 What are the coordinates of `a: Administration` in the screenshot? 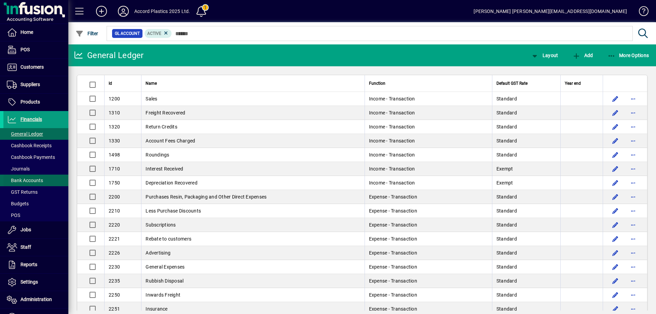 It's located at (36, 300).